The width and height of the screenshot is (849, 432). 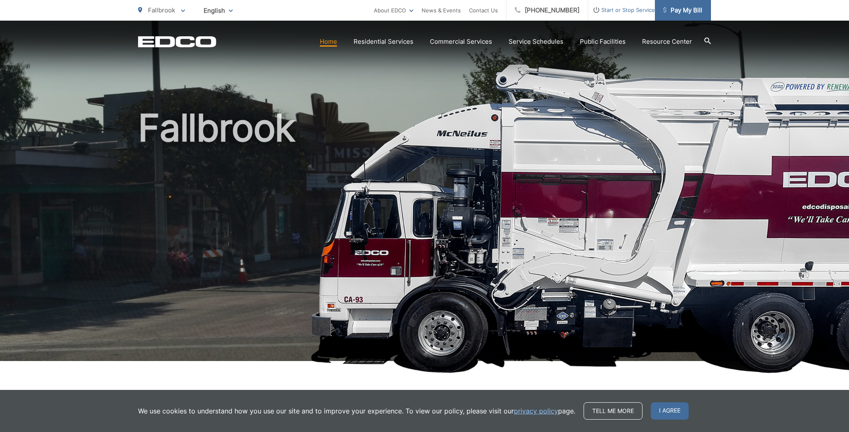 I want to click on p: We use cookies to understand how you use our site and to improve your experience. To view our pol..., so click(x=357, y=411).